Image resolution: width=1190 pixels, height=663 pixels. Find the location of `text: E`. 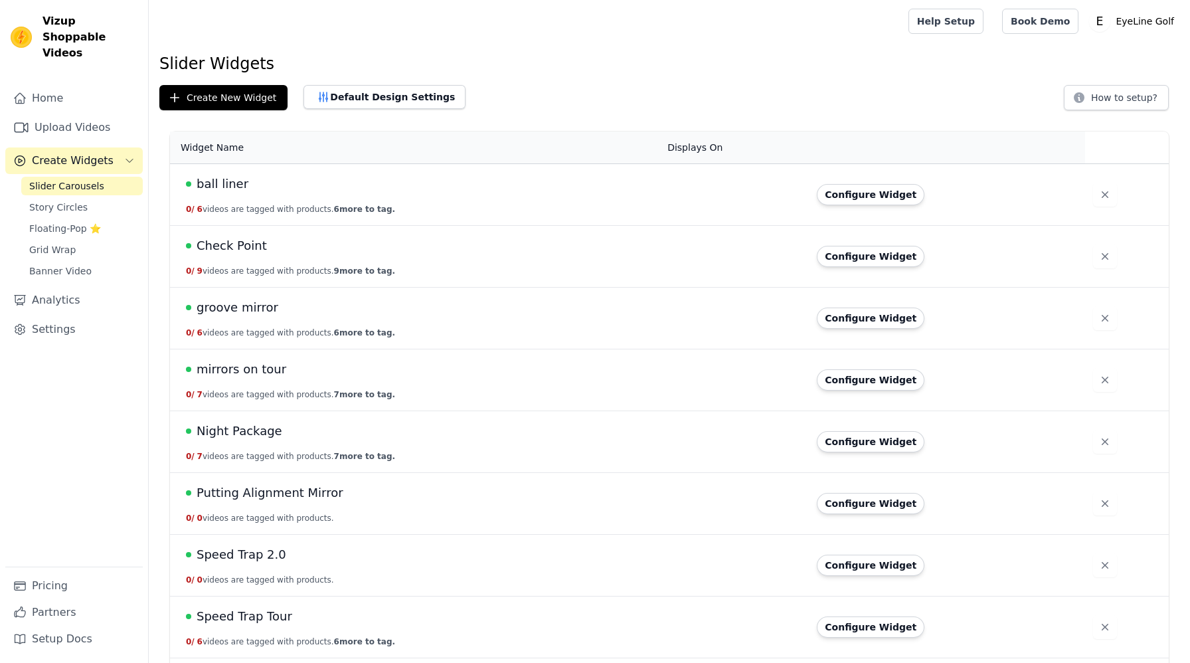

text: E is located at coordinates (1099, 21).